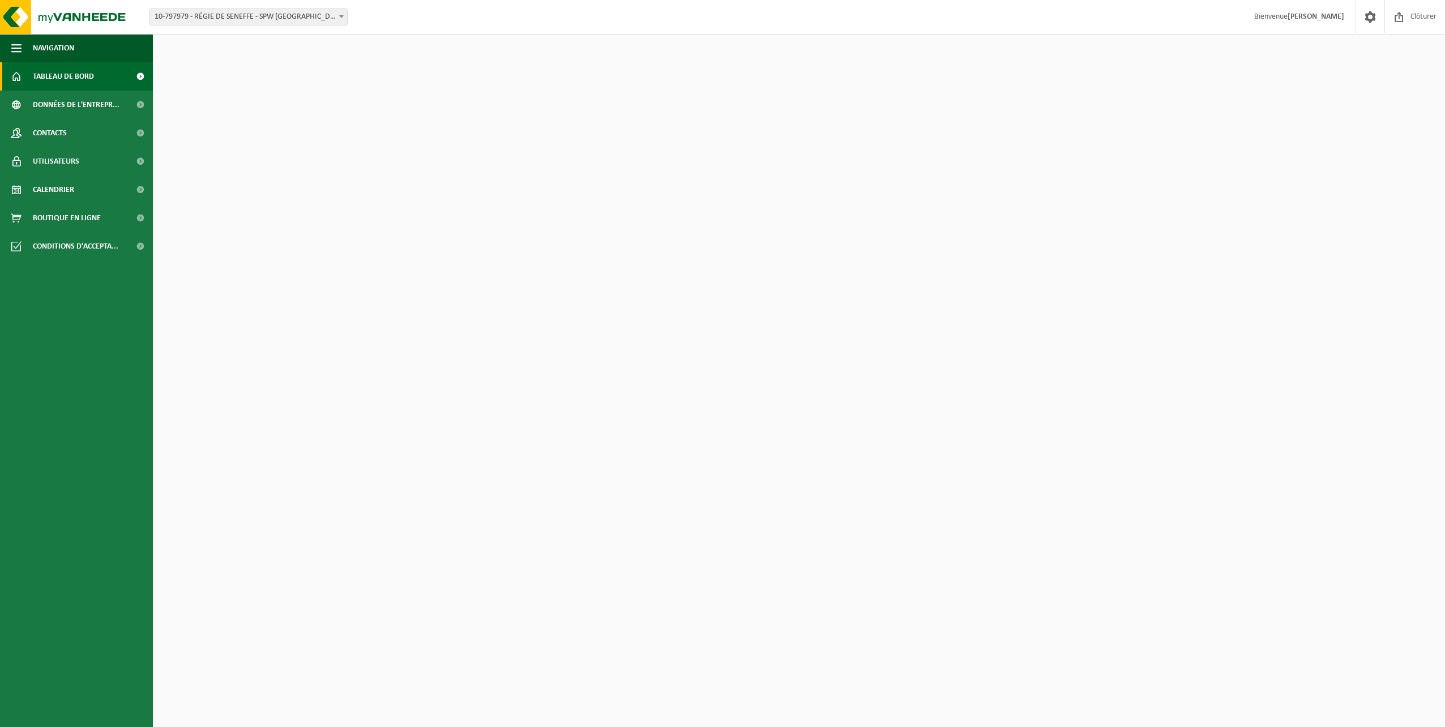 This screenshot has width=1445, height=727. What do you see at coordinates (67, 218) in the screenshot?
I see `span: Boutique en ligne` at bounding box center [67, 218].